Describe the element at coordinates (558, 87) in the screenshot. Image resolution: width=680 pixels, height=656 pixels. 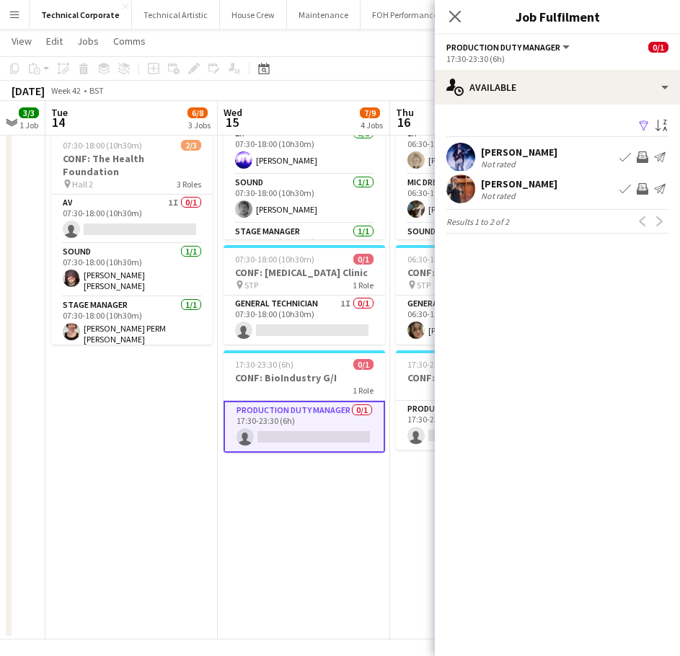
I see `div: Available` at that location.